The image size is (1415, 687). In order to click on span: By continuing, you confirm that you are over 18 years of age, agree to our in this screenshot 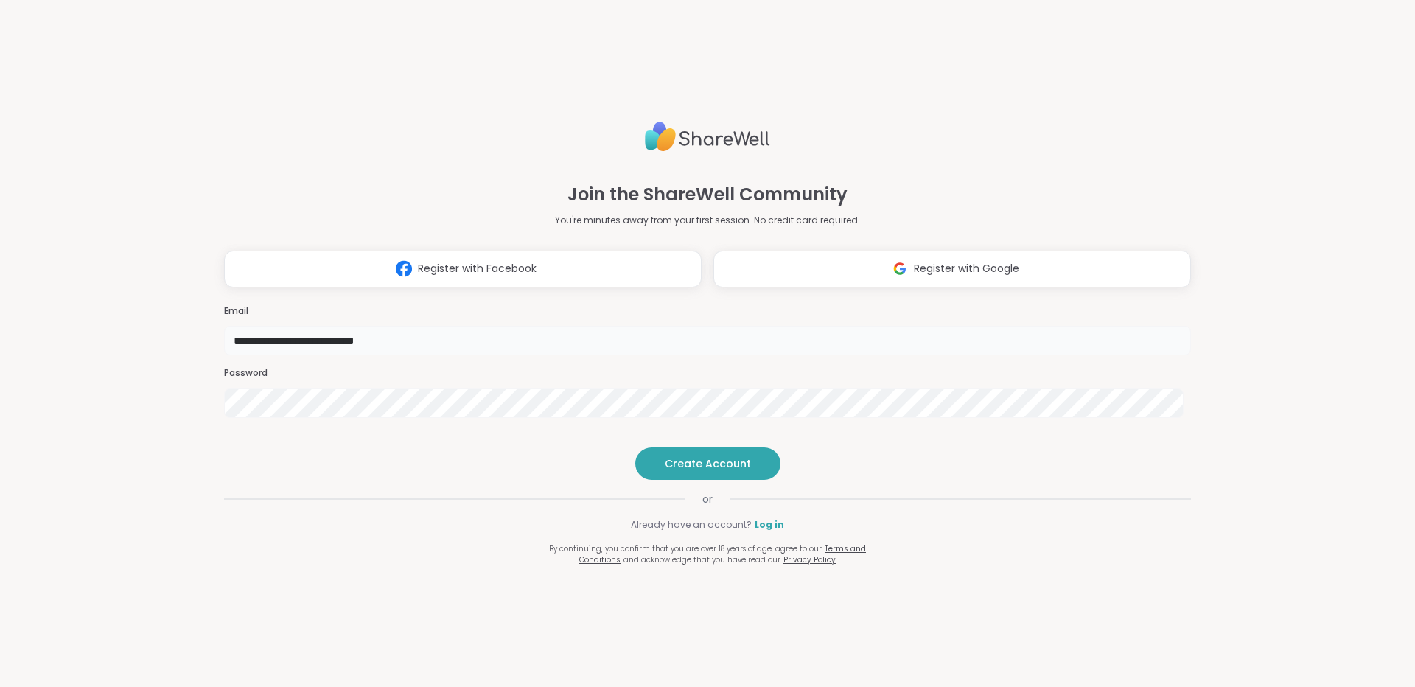, I will do `click(686, 548)`.